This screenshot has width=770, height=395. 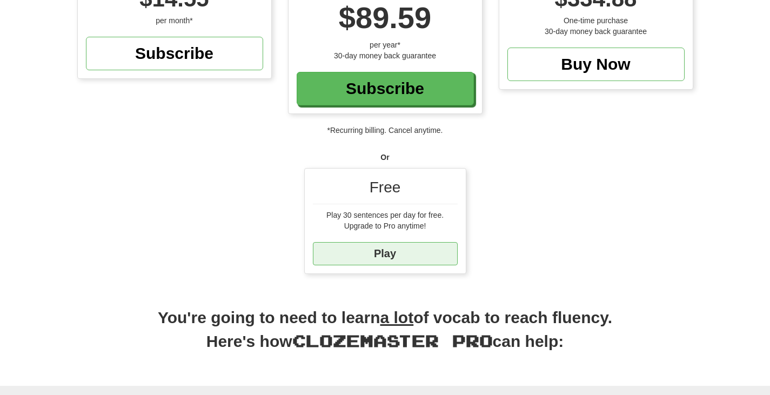 What do you see at coordinates (596, 64) in the screenshot?
I see `div: Buy Now` at bounding box center [596, 64].